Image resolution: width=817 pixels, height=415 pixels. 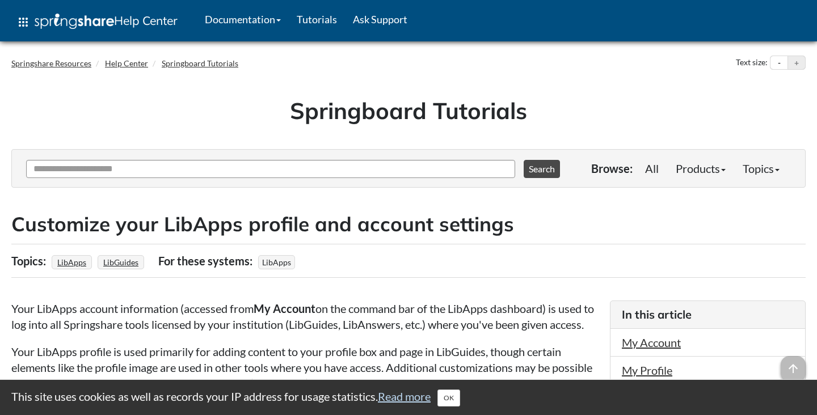 I want to click on a: Documentation, so click(x=243, y=19).